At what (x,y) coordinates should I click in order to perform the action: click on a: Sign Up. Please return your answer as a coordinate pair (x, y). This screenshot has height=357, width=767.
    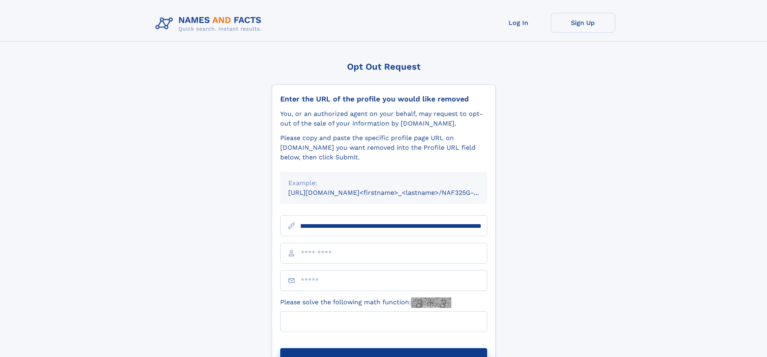
    Looking at the image, I should click on (583, 23).